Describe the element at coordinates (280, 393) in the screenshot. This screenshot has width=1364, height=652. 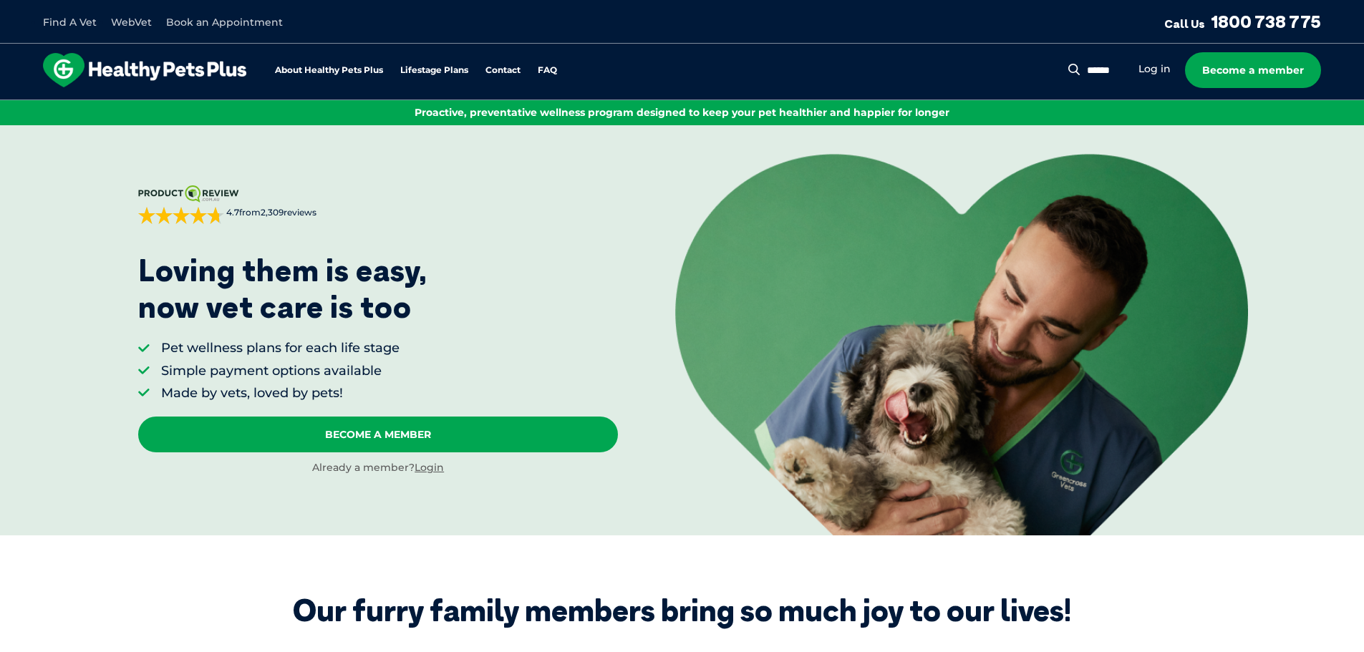
I see `li: Made by vets, loved by pets!` at that location.